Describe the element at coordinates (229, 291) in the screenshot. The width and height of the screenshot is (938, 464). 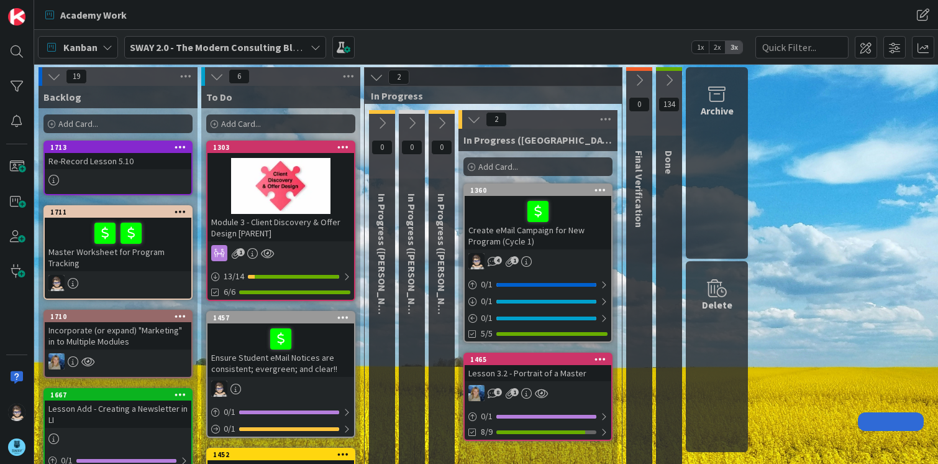
I see `span: 6/6` at that location.